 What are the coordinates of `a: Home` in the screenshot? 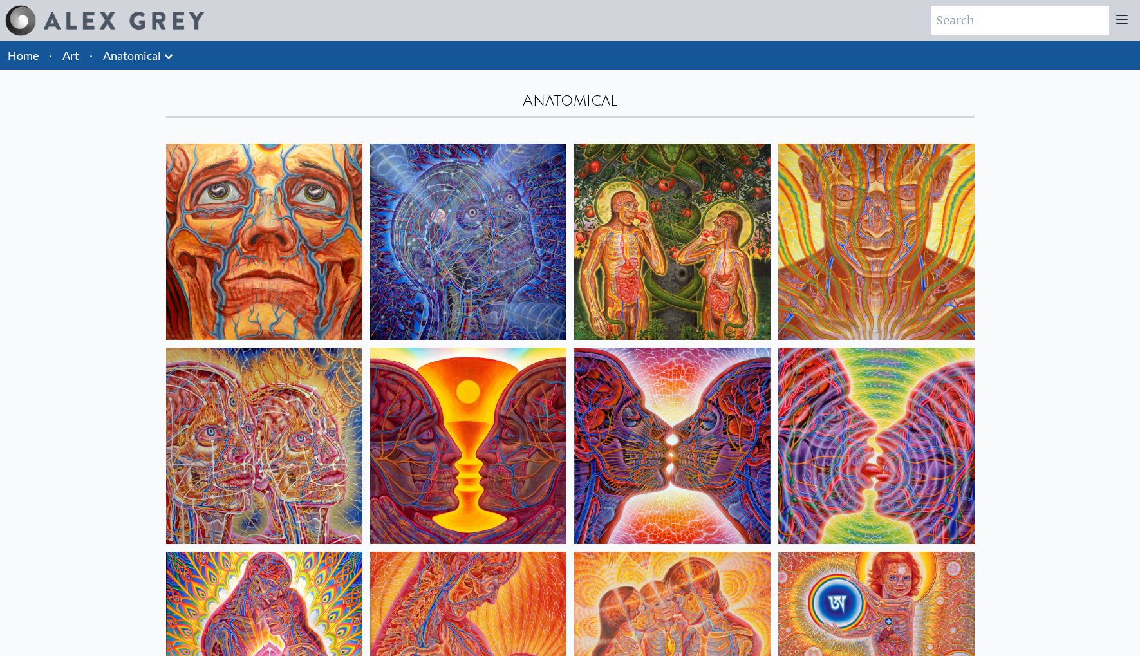 It's located at (23, 55).